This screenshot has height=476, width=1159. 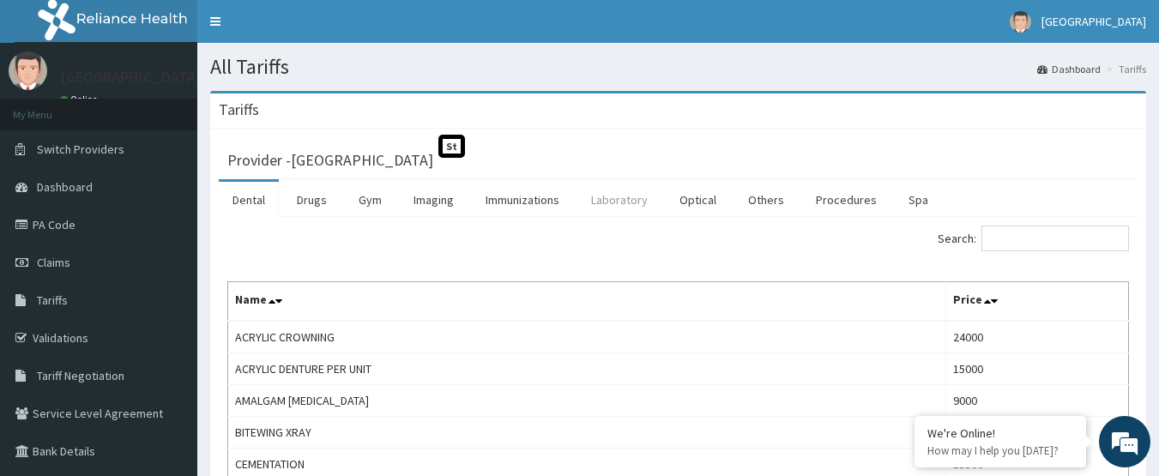 What do you see at coordinates (249, 200) in the screenshot?
I see `a: Dental` at bounding box center [249, 200].